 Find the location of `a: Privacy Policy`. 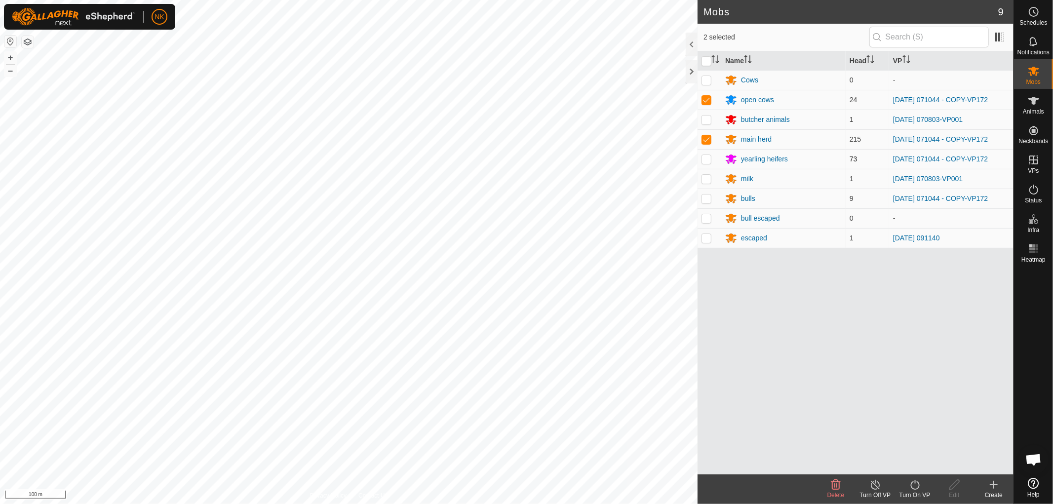

a: Privacy Policy is located at coordinates (328, 496).